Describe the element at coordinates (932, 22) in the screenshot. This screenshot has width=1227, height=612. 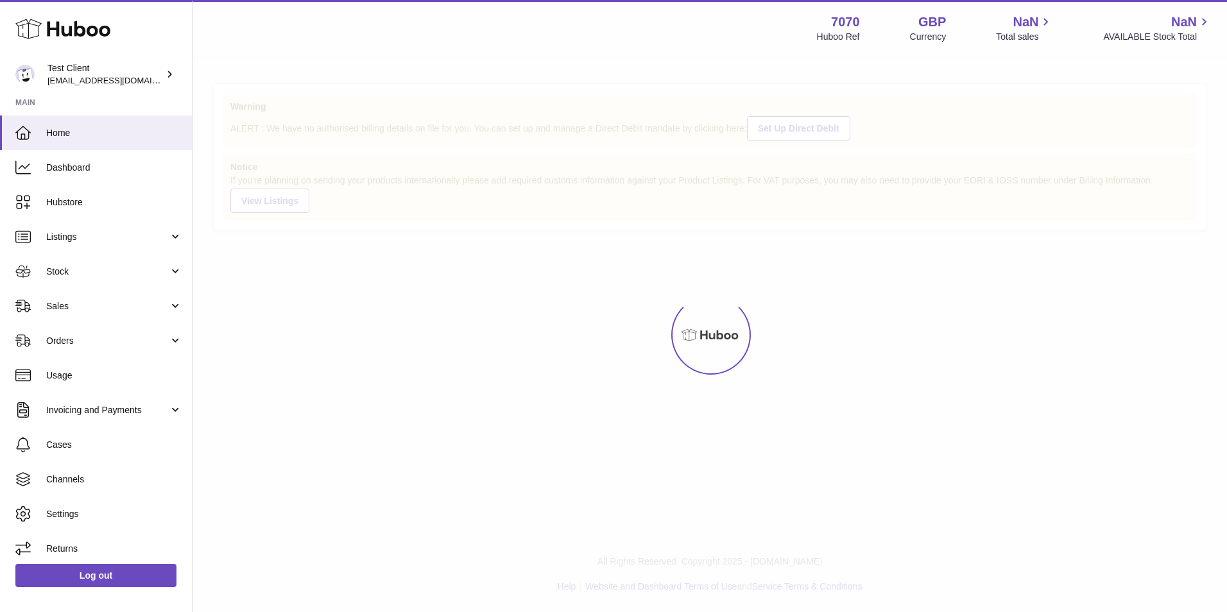
I see `strong: GBP` at that location.